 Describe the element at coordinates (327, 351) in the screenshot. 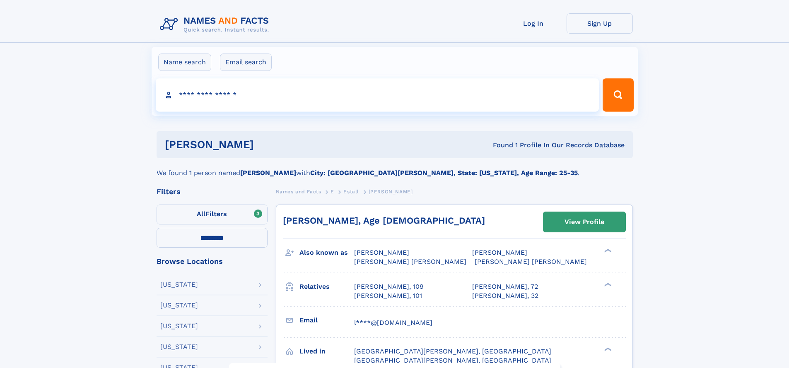

I see `h3: Lived in` at that location.